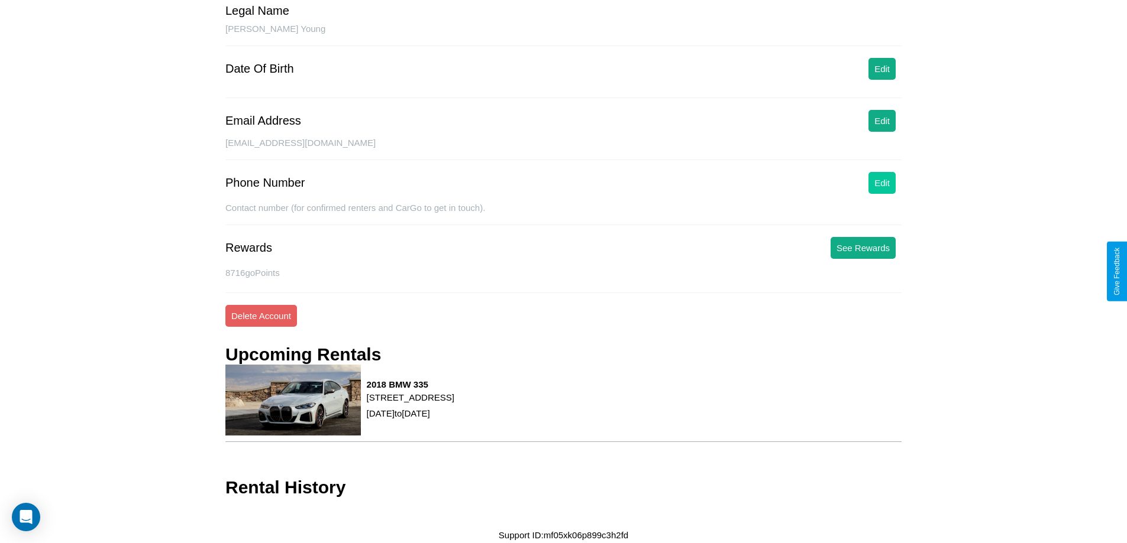 This screenshot has height=543, width=1127. I want to click on p: 8716 goPoints, so click(563, 273).